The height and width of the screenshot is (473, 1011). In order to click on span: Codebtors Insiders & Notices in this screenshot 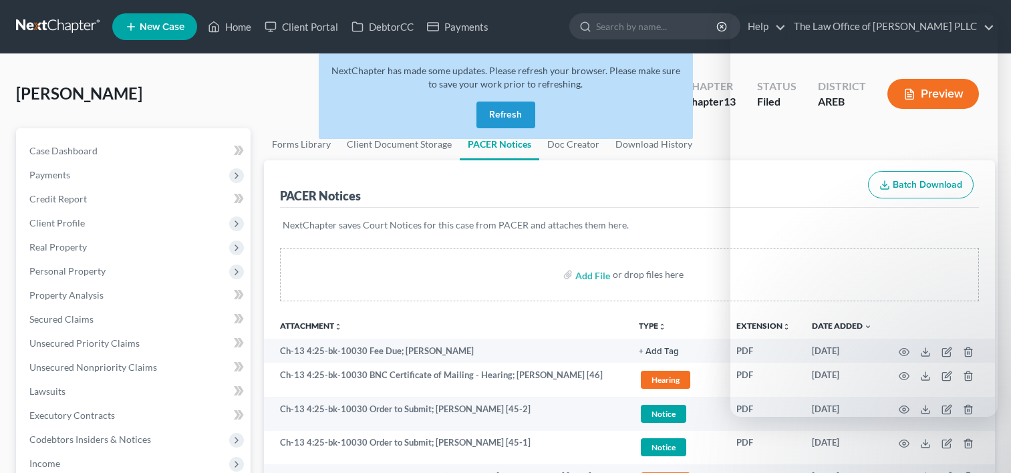, I will do `click(90, 439)`.